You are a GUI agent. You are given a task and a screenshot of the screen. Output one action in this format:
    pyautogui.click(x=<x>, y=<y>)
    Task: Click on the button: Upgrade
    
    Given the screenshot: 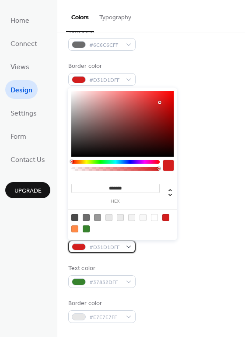 What is the action you would take?
    pyautogui.click(x=28, y=190)
    